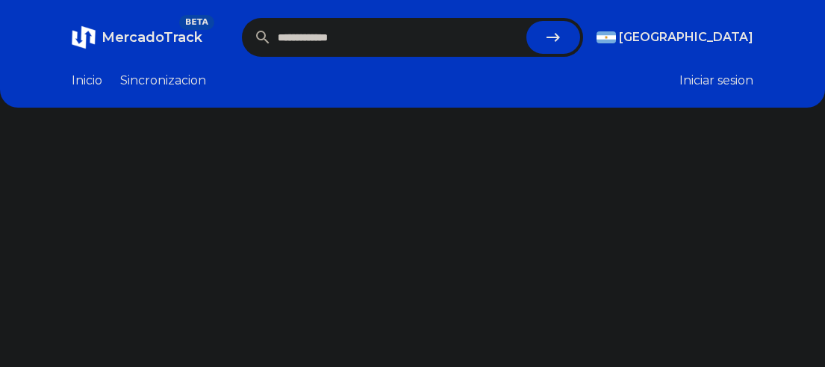  What do you see at coordinates (87, 81) in the screenshot?
I see `a: Inicio` at bounding box center [87, 81].